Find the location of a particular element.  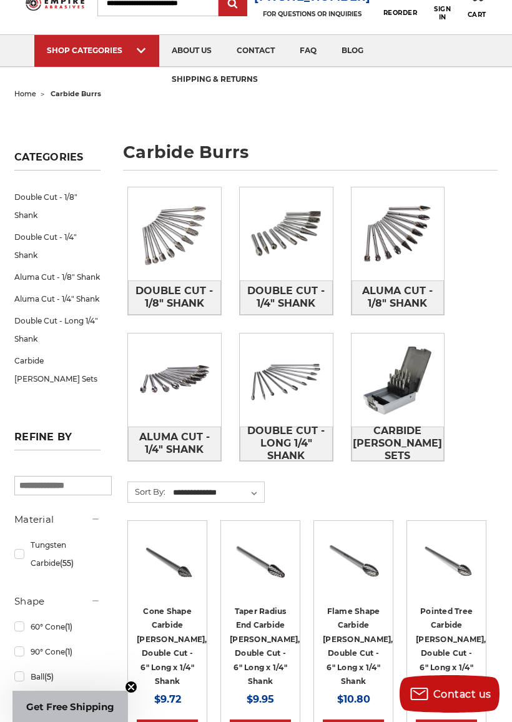

h5: Refine by is located at coordinates (57, 440).